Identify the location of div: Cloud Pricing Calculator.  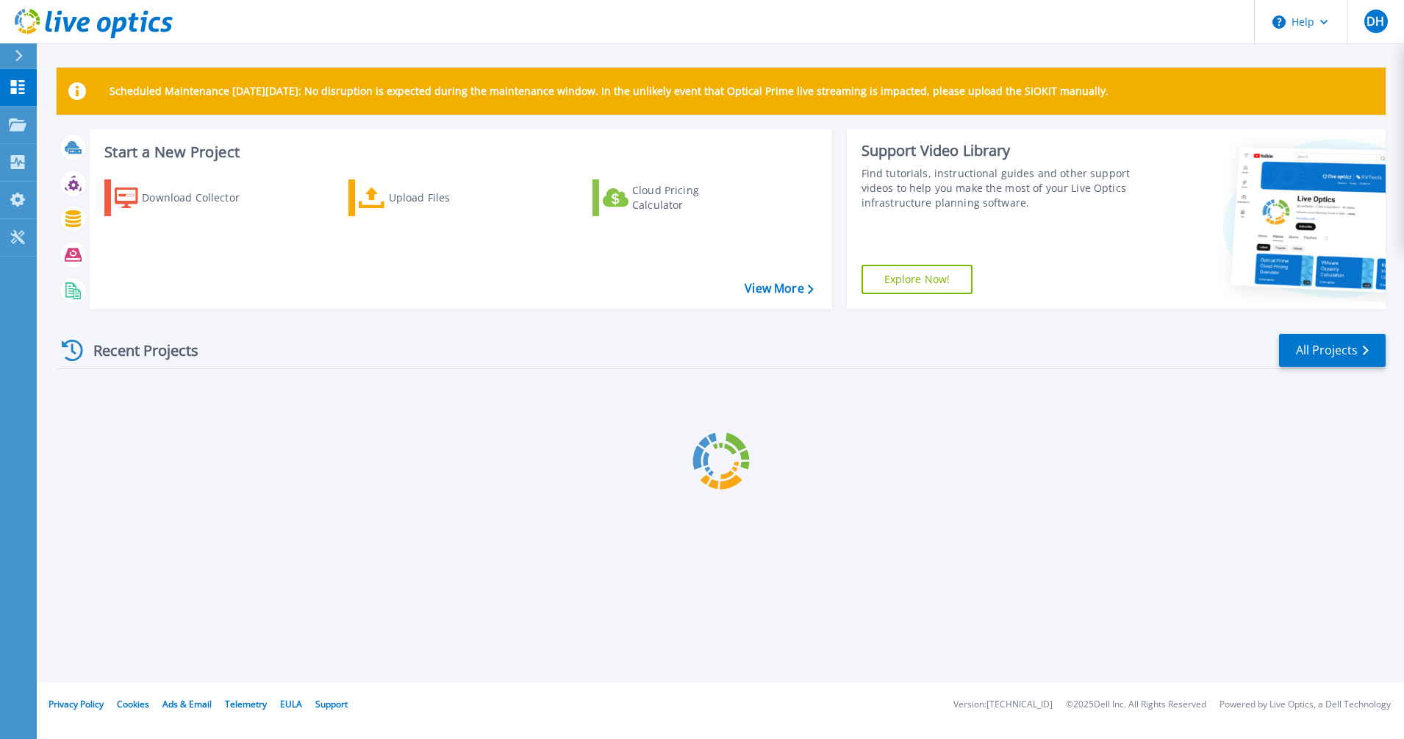
(691, 198).